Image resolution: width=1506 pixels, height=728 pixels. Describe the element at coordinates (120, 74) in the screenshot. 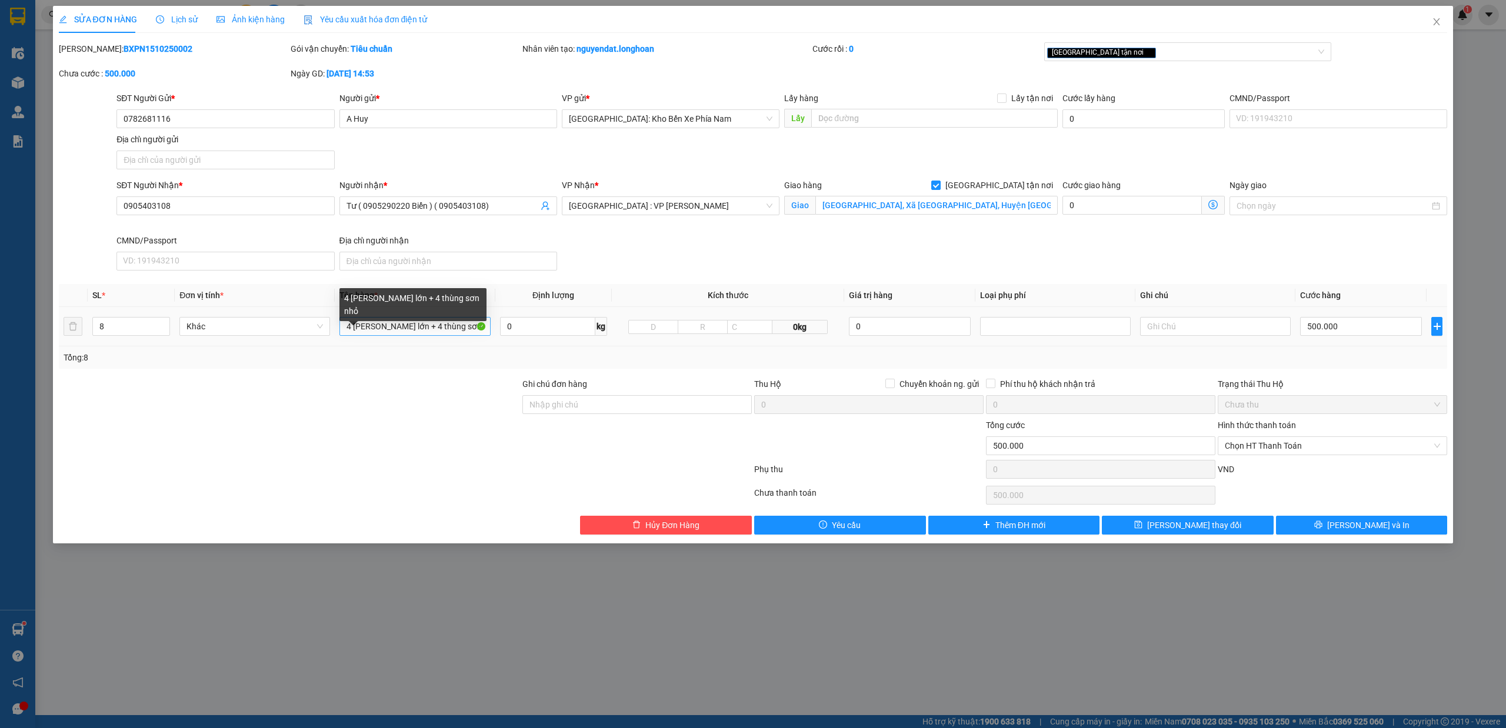

I see `b: 500.000` at that location.